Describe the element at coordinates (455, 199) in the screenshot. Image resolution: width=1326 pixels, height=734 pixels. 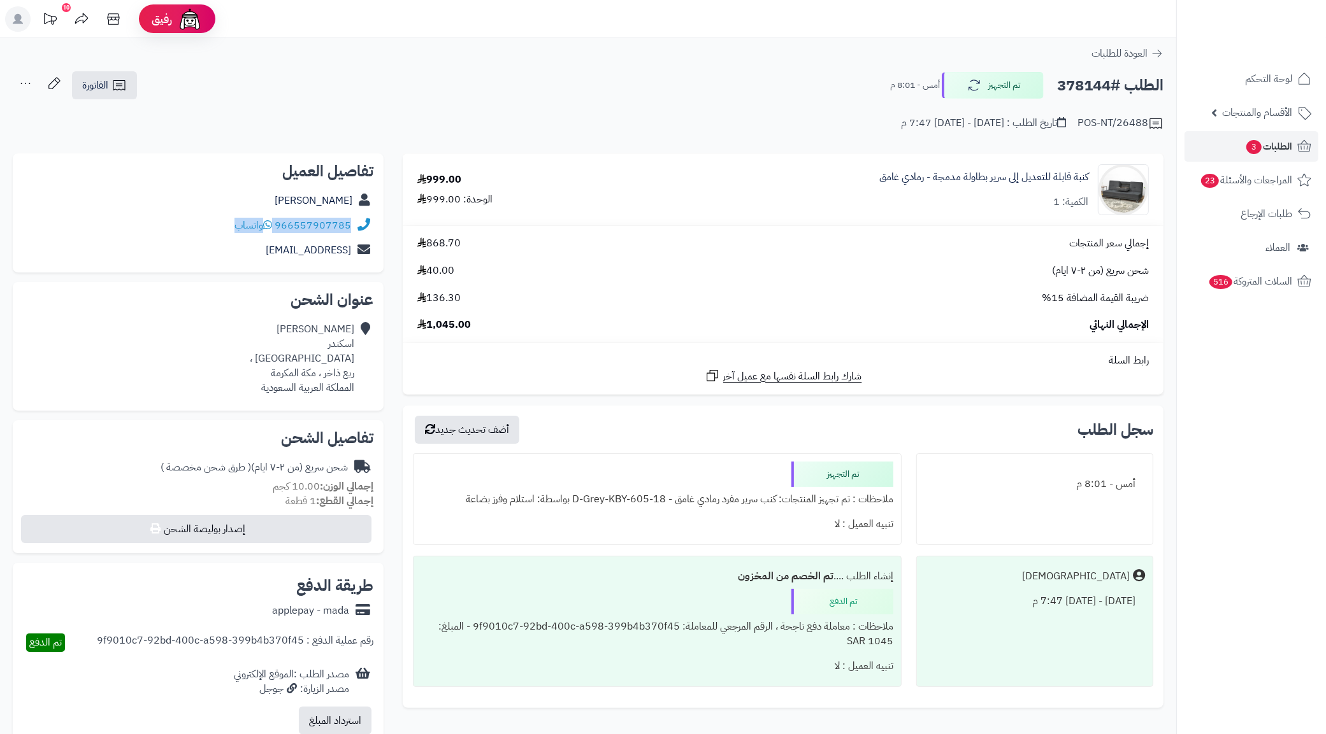
I see `div: الوحدة: 999.00` at that location.